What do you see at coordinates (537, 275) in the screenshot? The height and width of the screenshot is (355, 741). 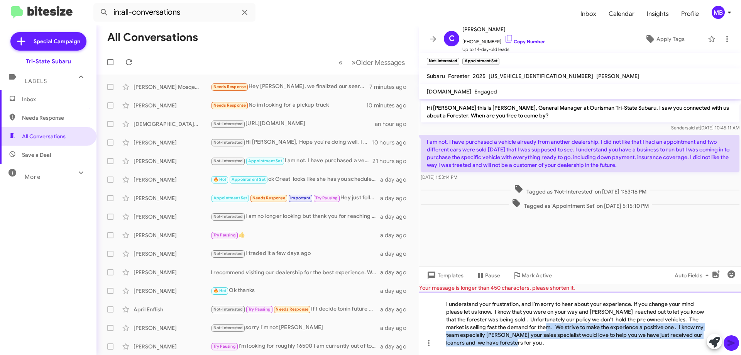 I see `span: Mark Active` at bounding box center [537, 275].